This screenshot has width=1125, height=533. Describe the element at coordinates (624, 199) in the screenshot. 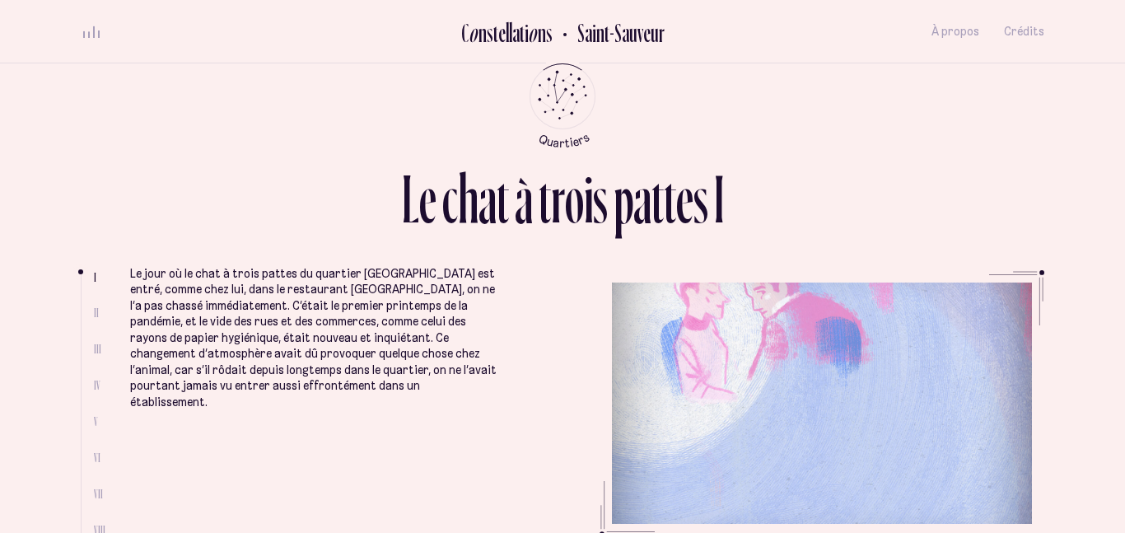

I see `div: p` at that location.